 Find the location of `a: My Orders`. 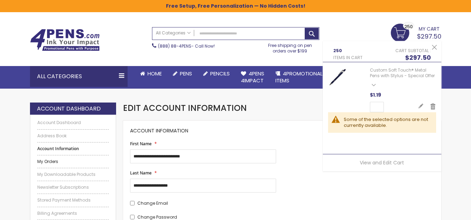

a: My Orders is located at coordinates (73, 162).